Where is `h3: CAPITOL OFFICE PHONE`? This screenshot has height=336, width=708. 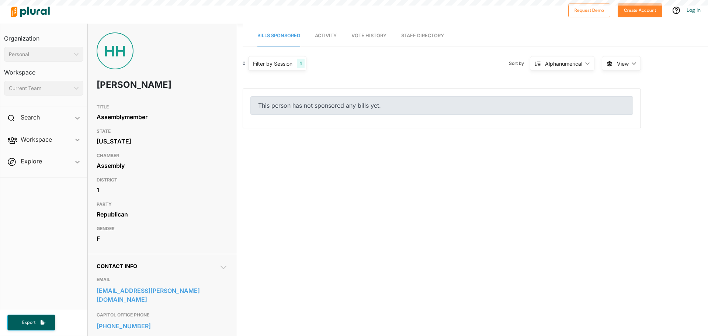
h3: CAPITOL OFFICE PHONE is located at coordinates (162, 315).